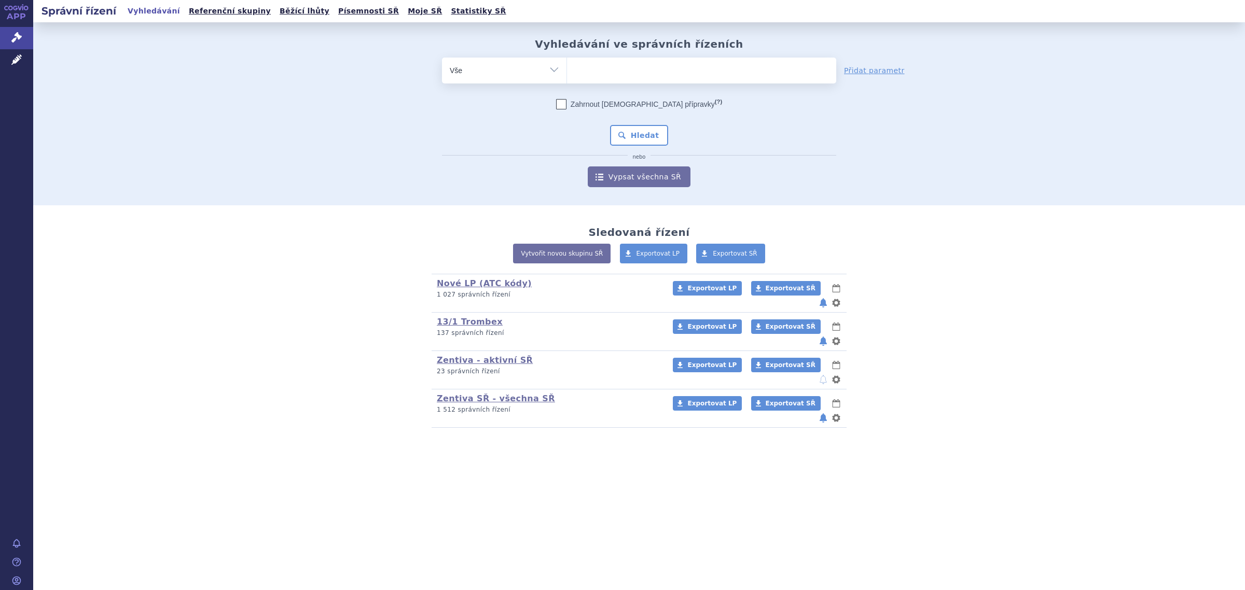 This screenshot has height=590, width=1245. Describe the element at coordinates (484, 283) in the screenshot. I see `a: Nové LP (ATC kódy)` at that location.